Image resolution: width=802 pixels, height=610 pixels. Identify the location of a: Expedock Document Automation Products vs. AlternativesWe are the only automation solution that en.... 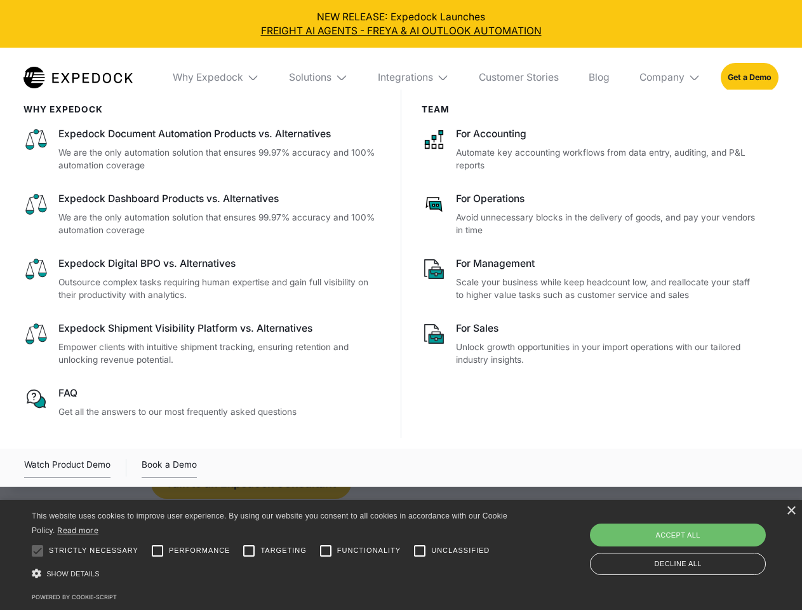
(202, 149).